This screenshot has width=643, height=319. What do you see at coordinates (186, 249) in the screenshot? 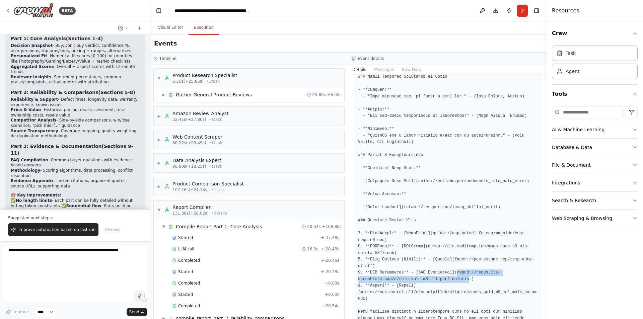
I see `span: LLM call` at bounding box center [186, 249].